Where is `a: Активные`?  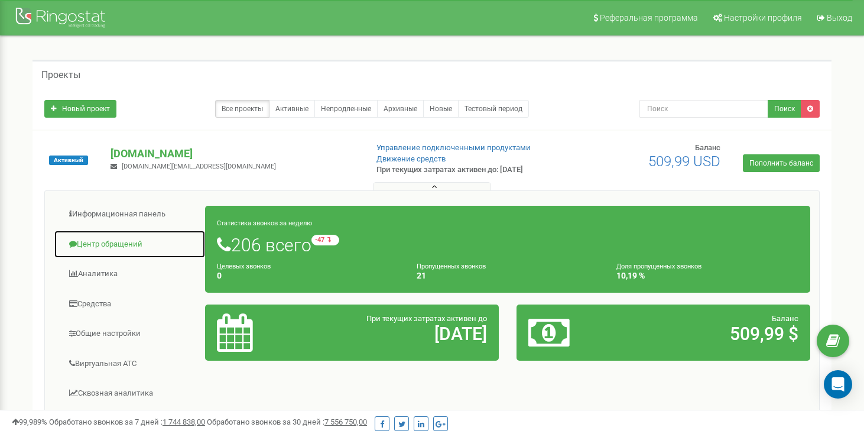 a: Активные is located at coordinates (292, 109).